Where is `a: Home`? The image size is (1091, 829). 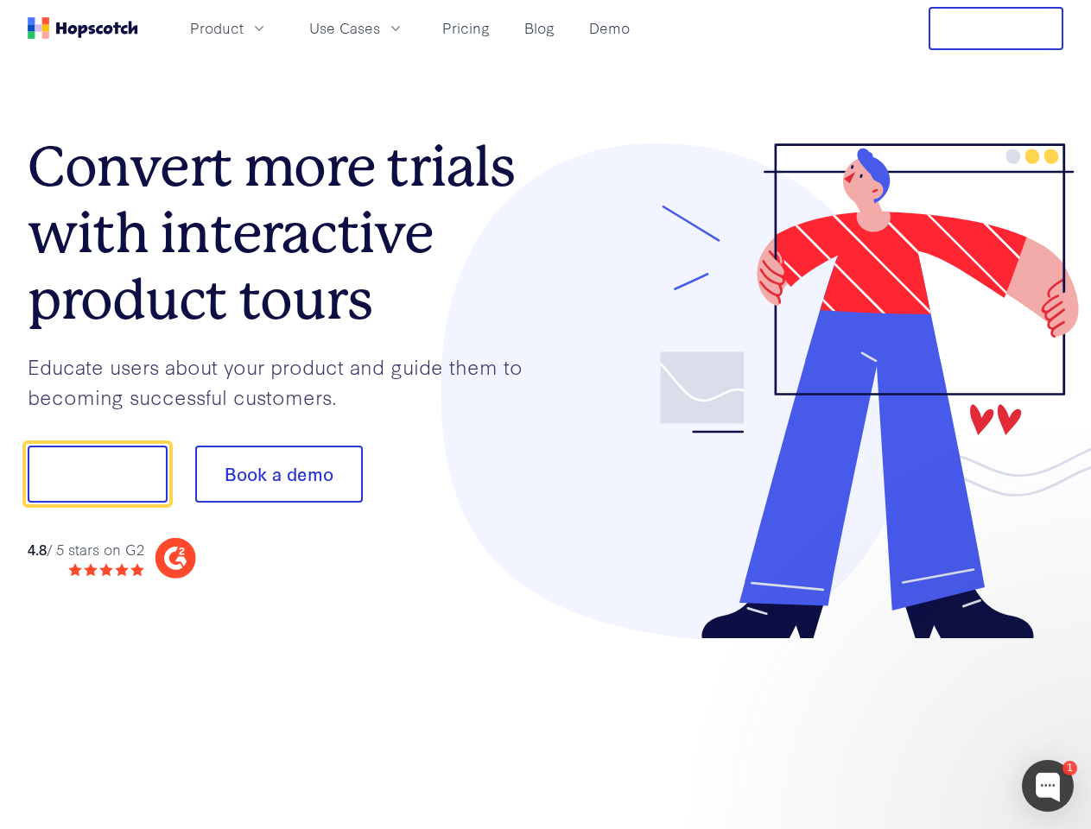
a: Home is located at coordinates (83, 28).